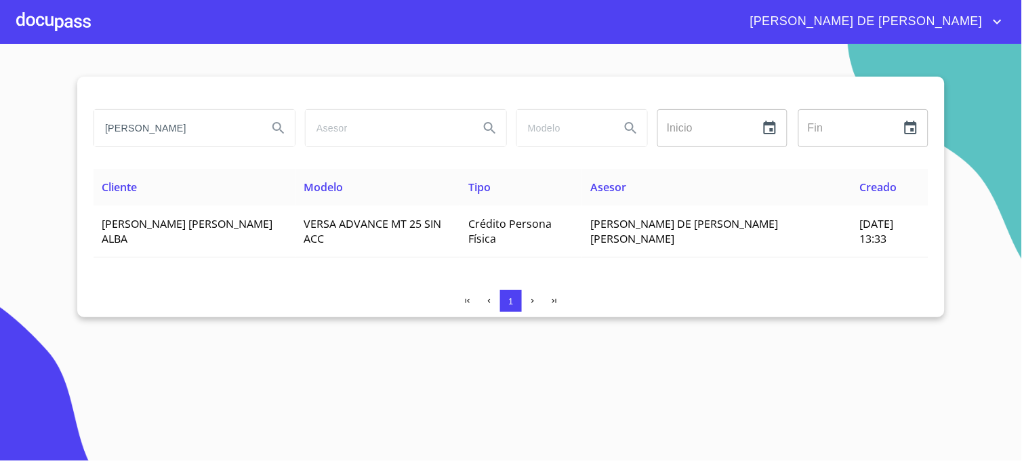 The height and width of the screenshot is (461, 1022). Describe the element at coordinates (878, 187) in the screenshot. I see `span: Creado` at that location.